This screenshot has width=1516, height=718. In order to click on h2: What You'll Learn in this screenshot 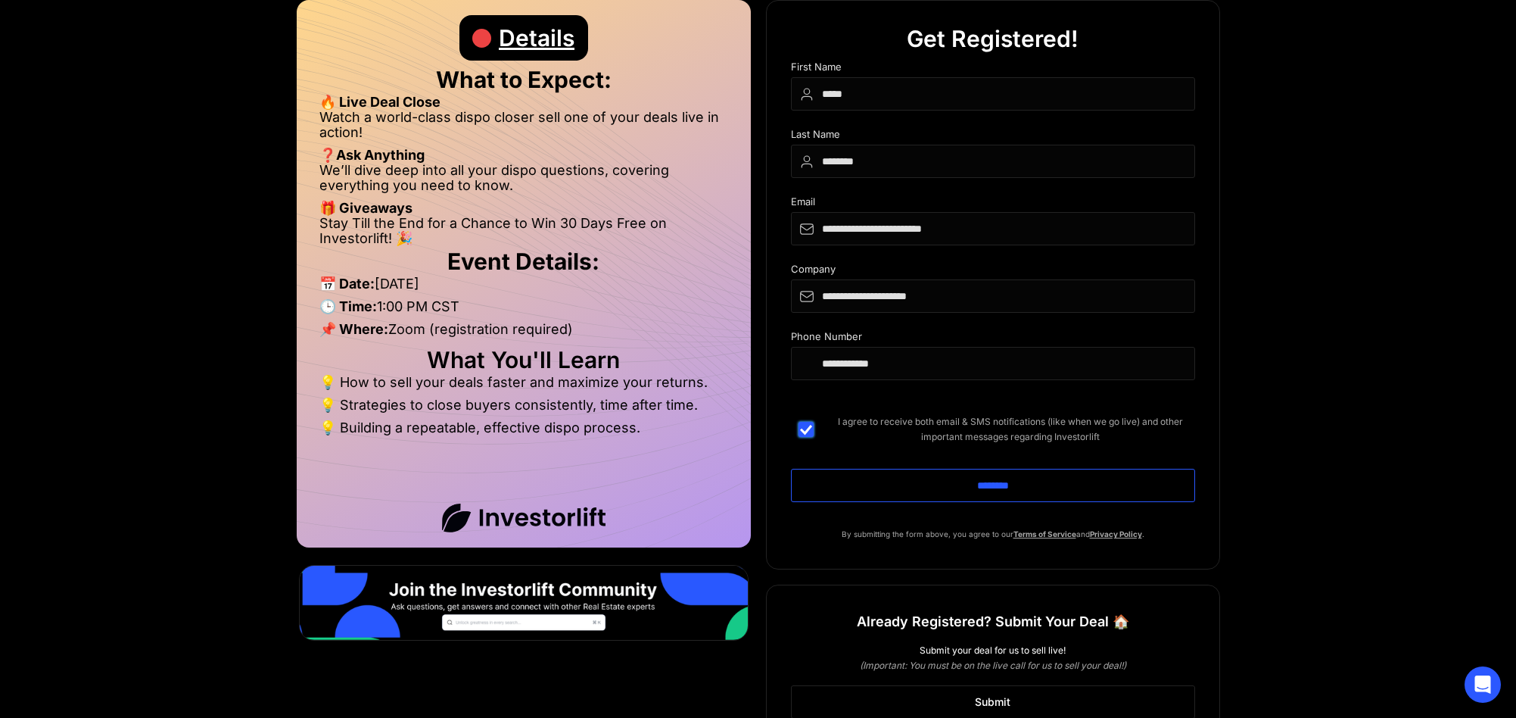, I will do `click(524, 360)`.